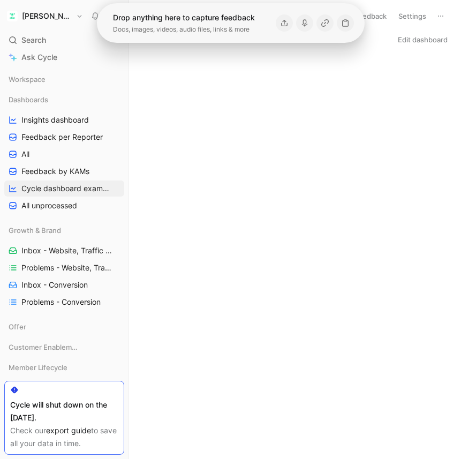  Describe the element at coordinates (64, 230) in the screenshot. I see `div: Growth & Brand` at that location.